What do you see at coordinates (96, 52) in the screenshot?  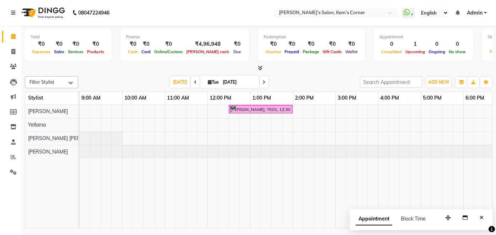 I see `span: Products` at bounding box center [96, 52].